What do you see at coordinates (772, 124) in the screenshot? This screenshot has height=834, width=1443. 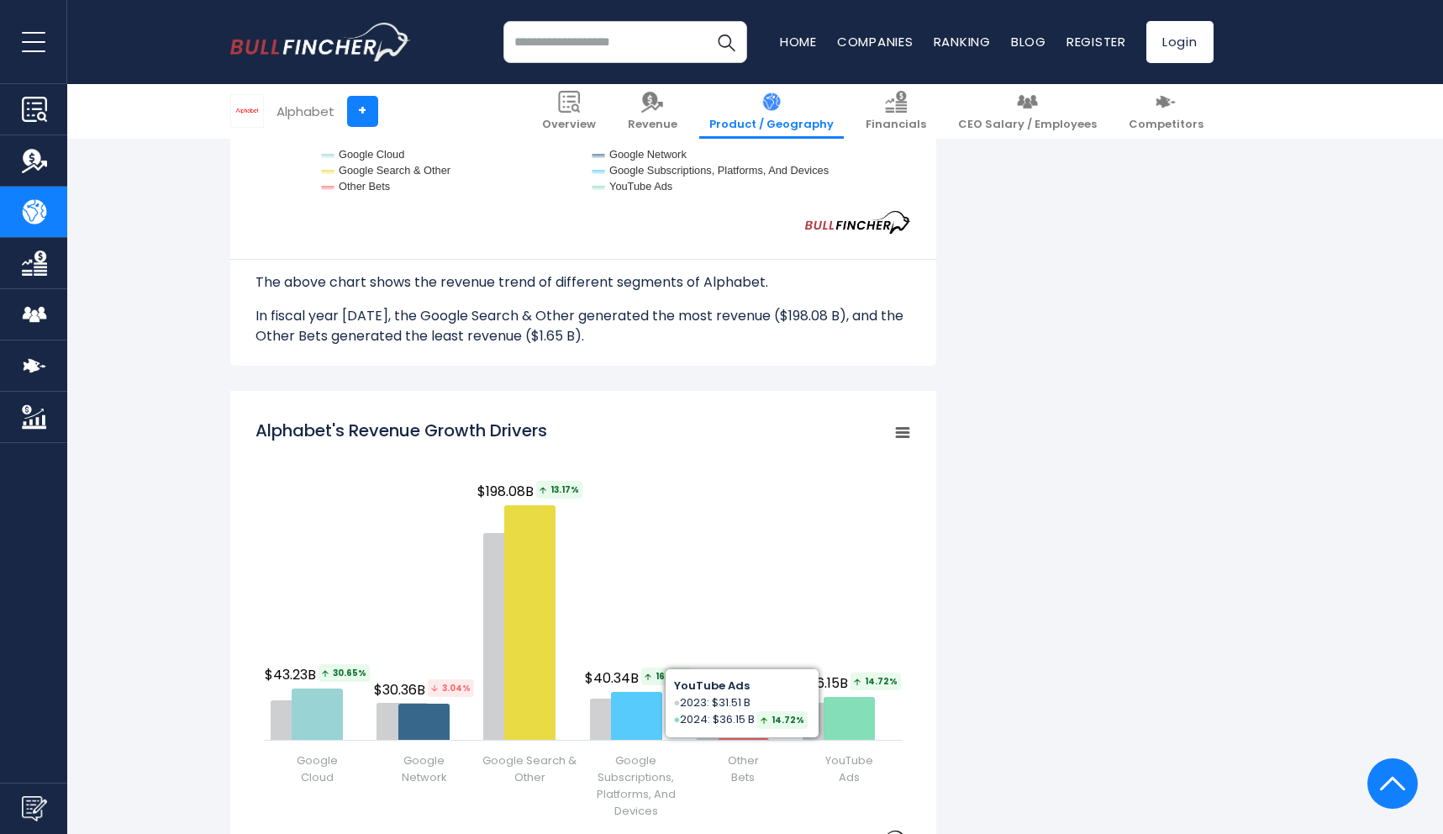 I see `span: Product / Geography` at bounding box center [772, 124].